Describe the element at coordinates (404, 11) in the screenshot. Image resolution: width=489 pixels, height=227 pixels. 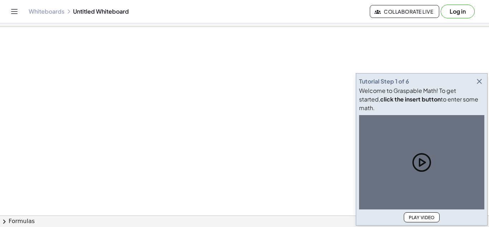
I see `span: Collaborate Live` at that location.